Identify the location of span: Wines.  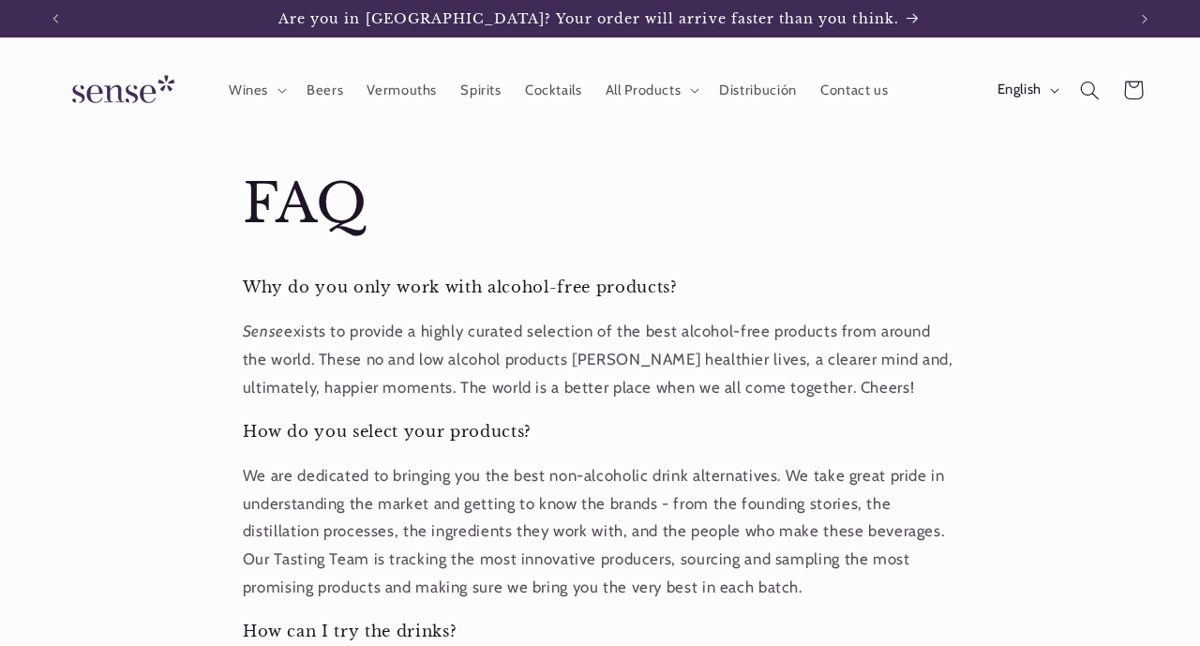
(248, 90).